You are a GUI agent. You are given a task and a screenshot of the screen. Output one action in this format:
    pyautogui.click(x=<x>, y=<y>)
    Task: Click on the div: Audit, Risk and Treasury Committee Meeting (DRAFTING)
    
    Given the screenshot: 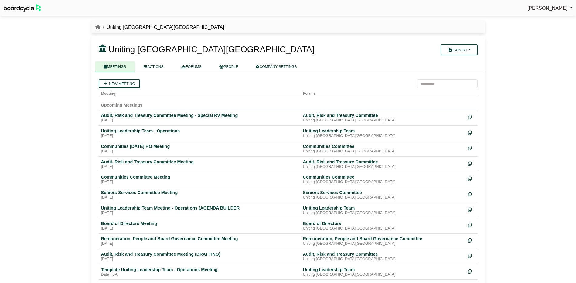 What is the action you would take?
    pyautogui.click(x=199, y=254)
    